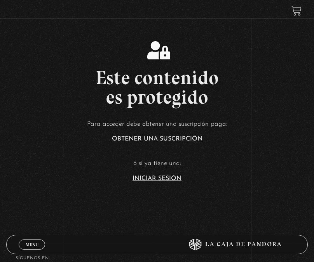 The image size is (314, 262). Describe the element at coordinates (32, 244) in the screenshot. I see `span: Menu` at that location.